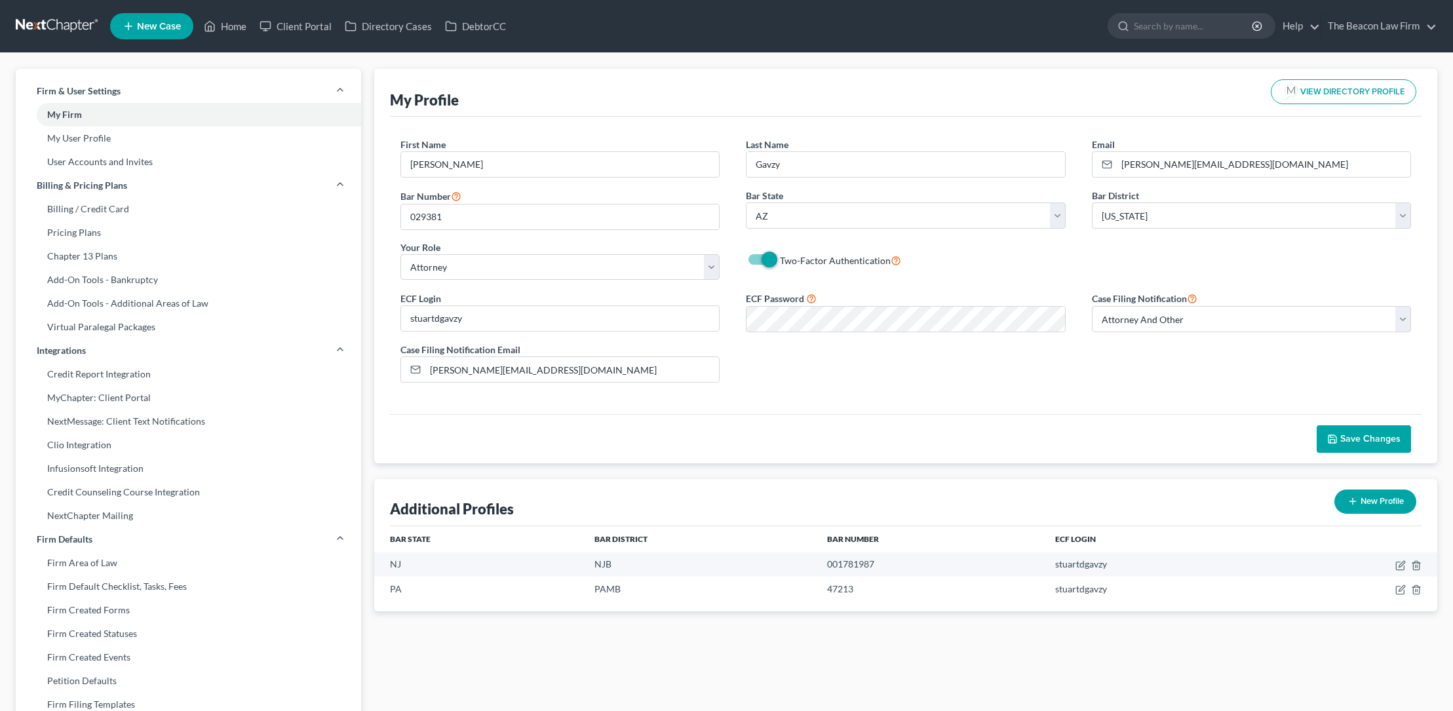  Describe the element at coordinates (479, 539) in the screenshot. I see `th: Bar State` at that location.